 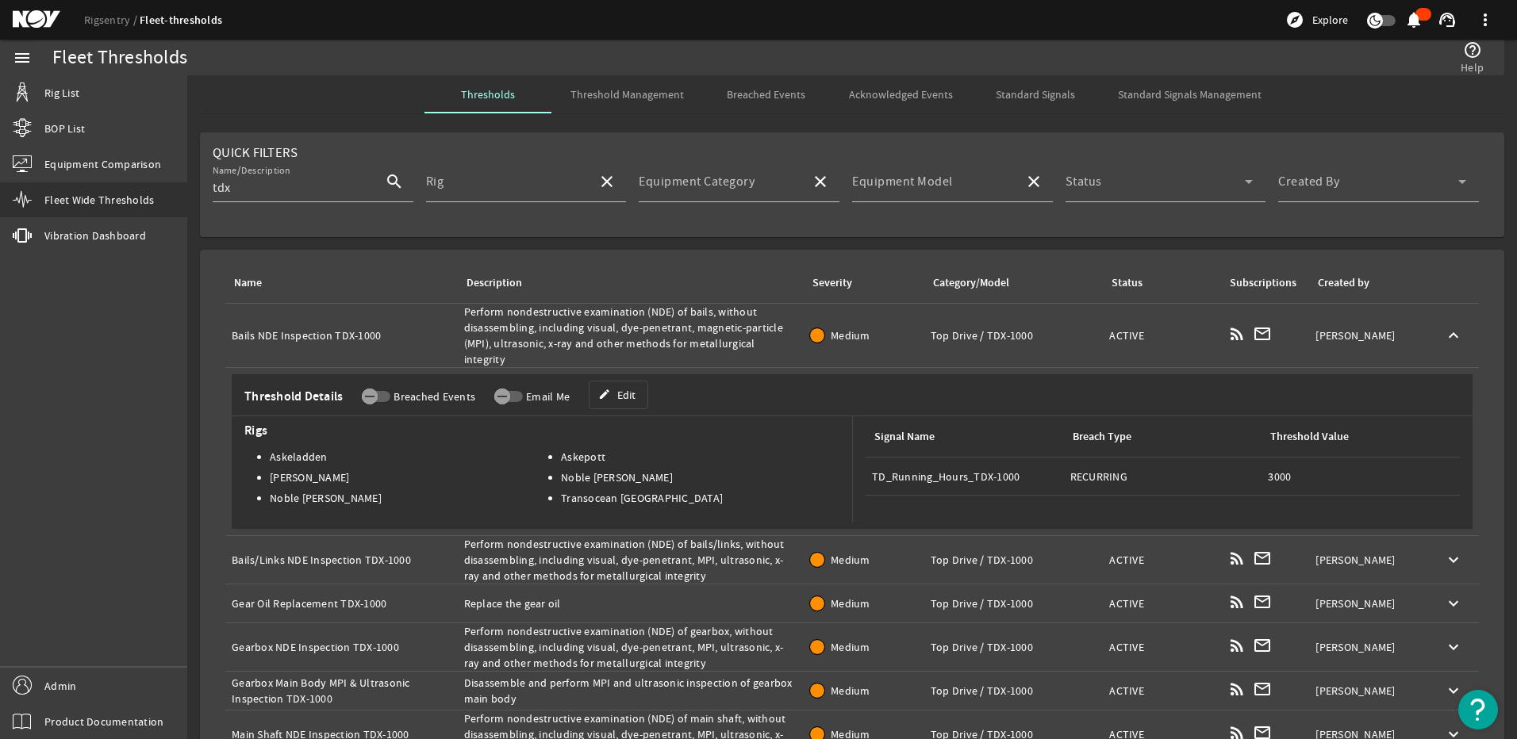 What do you see at coordinates (631, 691) in the screenshot?
I see `div: Disassemble and perform MPI and ultrasonic inspection of gearbox main body` at bounding box center [631, 691].